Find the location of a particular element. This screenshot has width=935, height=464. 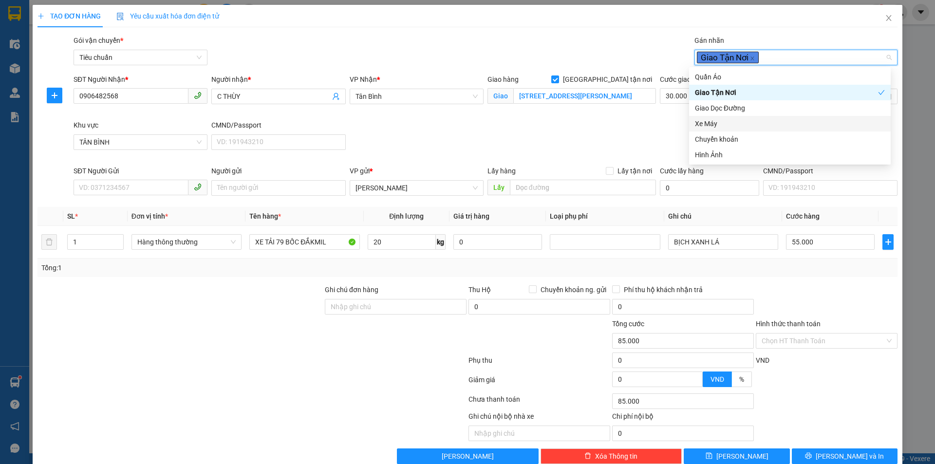

label: Hình thức thanh toán is located at coordinates (788, 324).